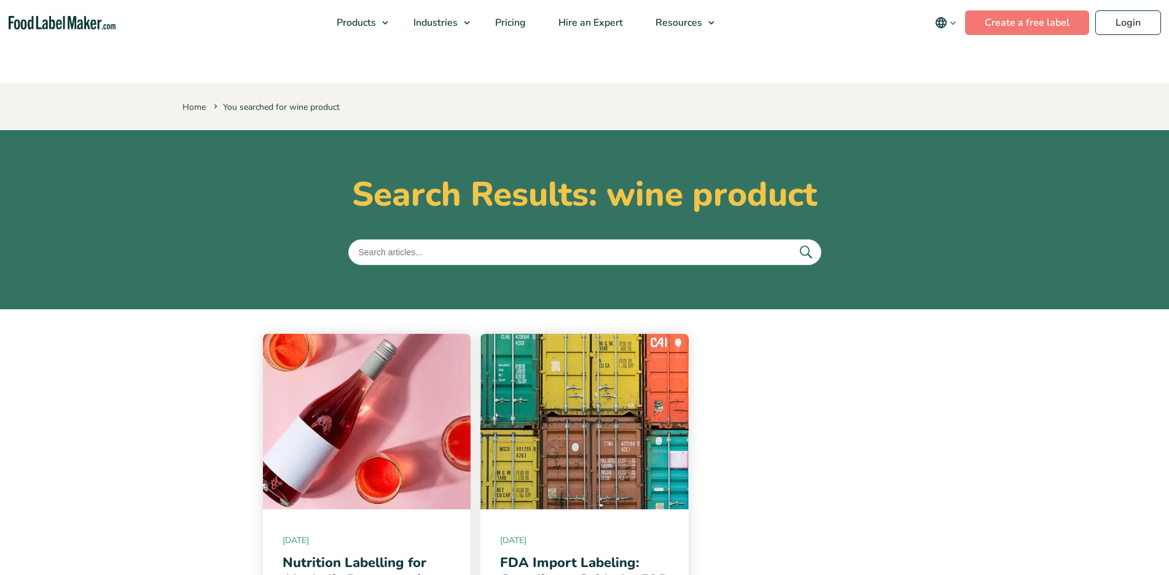 The width and height of the screenshot is (1169, 575). What do you see at coordinates (585, 195) in the screenshot?
I see `h1: Search Results: wine product` at bounding box center [585, 195].